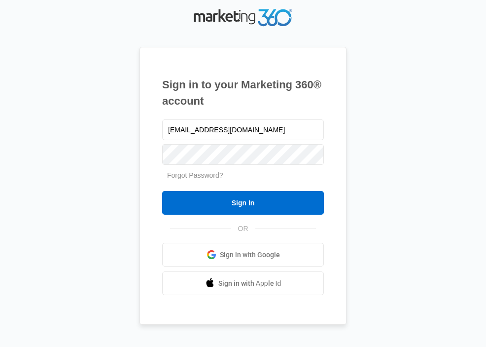 The height and width of the screenshot is (347, 486). Describe the element at coordinates (243, 228) in the screenshot. I see `span: OR` at that location.